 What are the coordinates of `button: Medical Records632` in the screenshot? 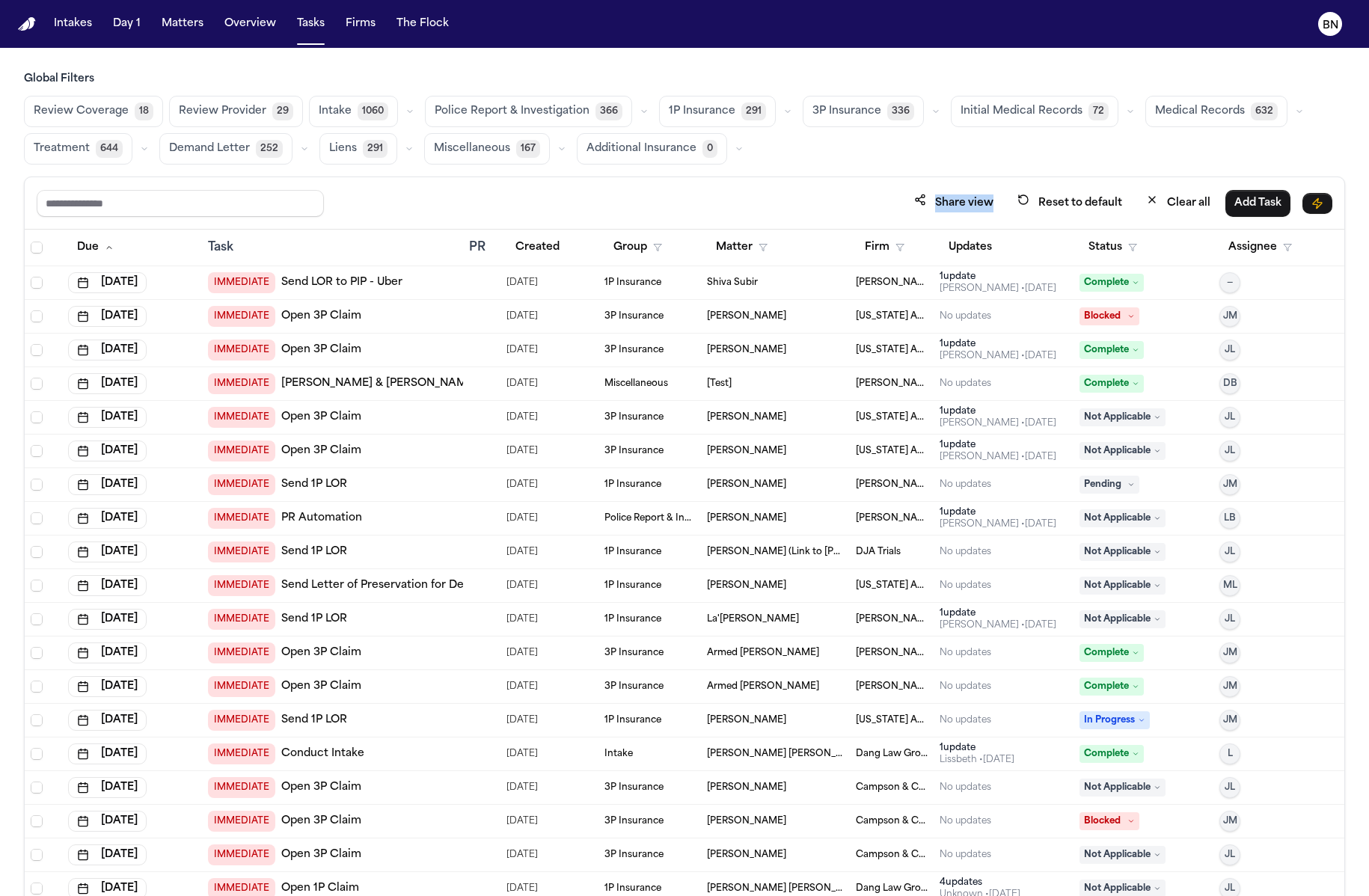 It's located at (1216, 112).